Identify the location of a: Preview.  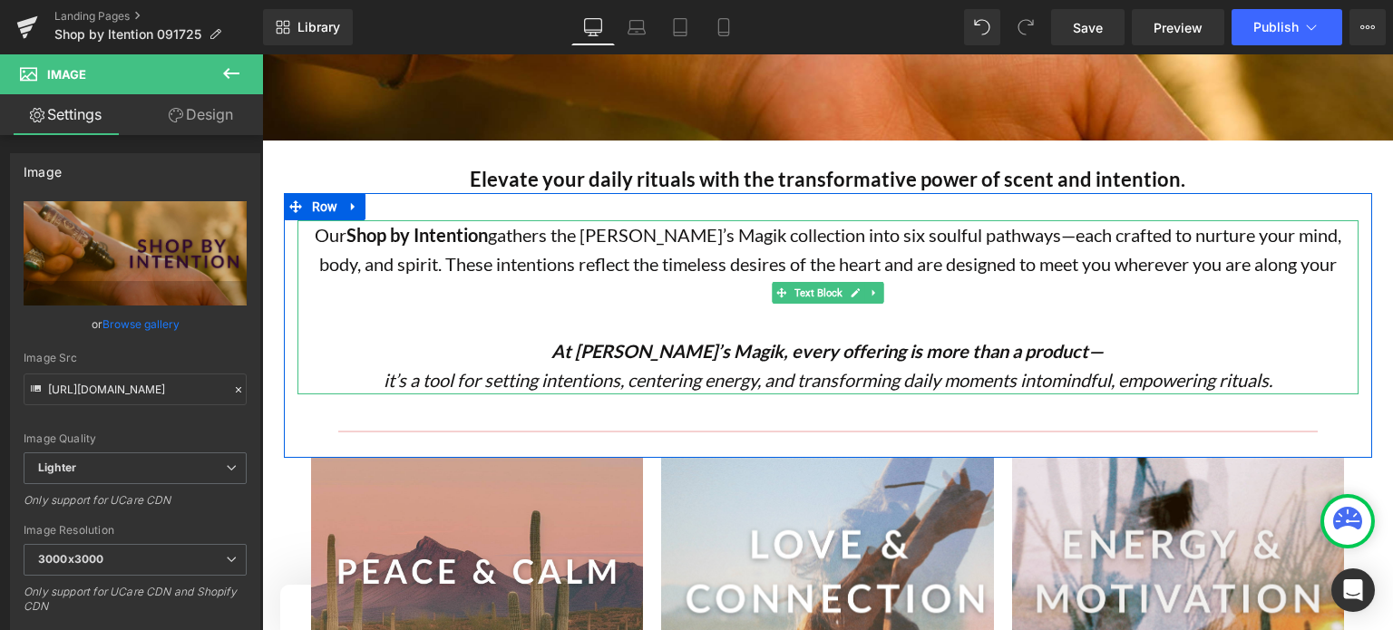
(1178, 27).